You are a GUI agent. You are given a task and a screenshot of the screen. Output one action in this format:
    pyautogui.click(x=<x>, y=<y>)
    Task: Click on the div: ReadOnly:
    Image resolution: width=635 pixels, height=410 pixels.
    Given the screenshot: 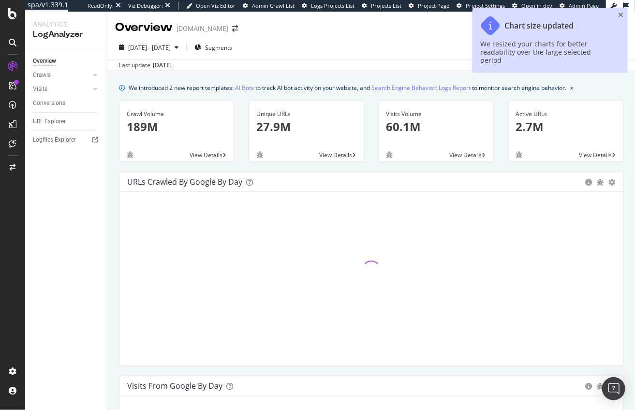 What is the action you would take?
    pyautogui.click(x=101, y=6)
    